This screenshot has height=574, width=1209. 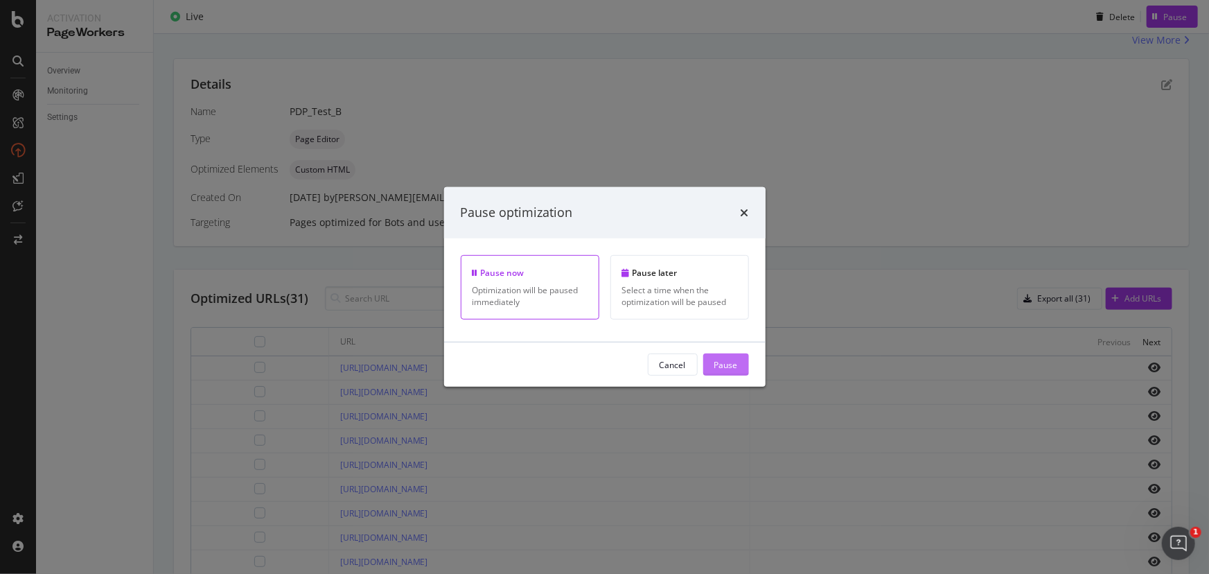 I want to click on button: Pause, so click(x=726, y=364).